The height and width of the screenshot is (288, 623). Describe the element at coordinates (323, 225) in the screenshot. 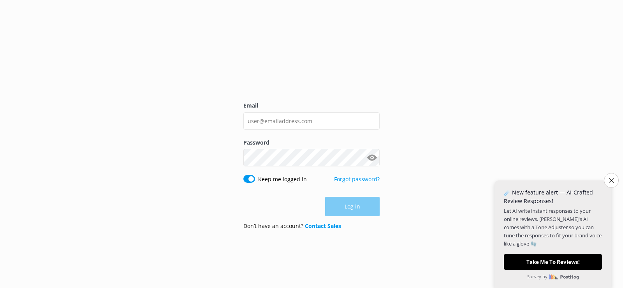

I see `a: Contact Sales` at that location.